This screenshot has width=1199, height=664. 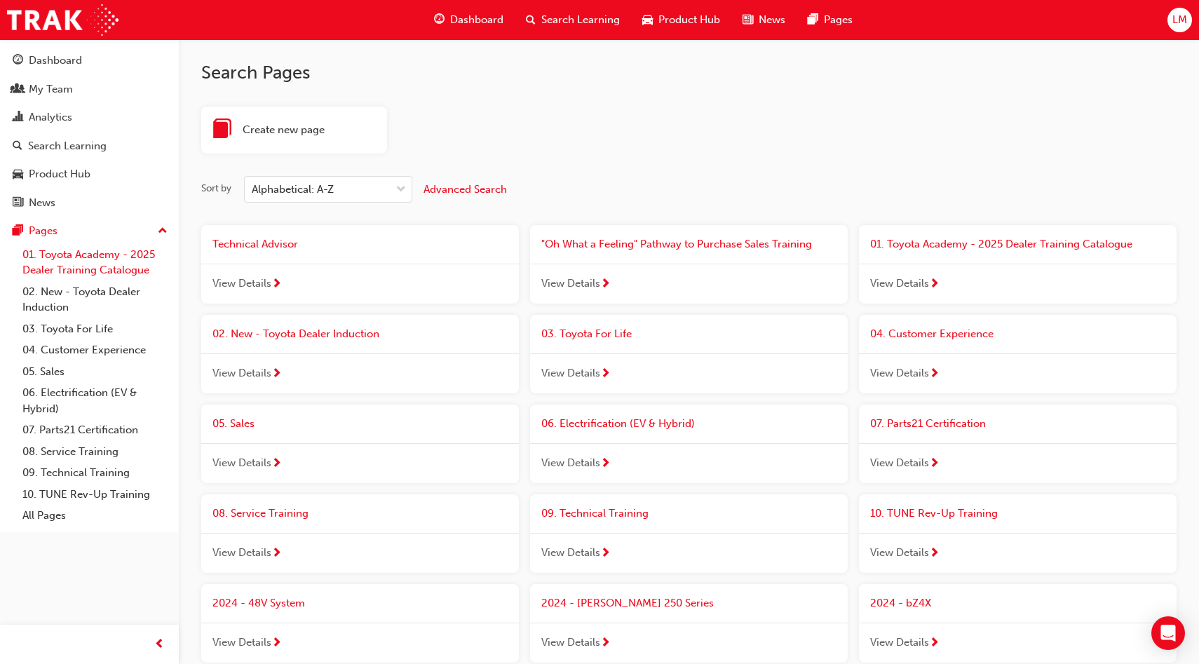 What do you see at coordinates (95, 299) in the screenshot?
I see `a: 02. New - Toyota Dealer Induction` at bounding box center [95, 299].